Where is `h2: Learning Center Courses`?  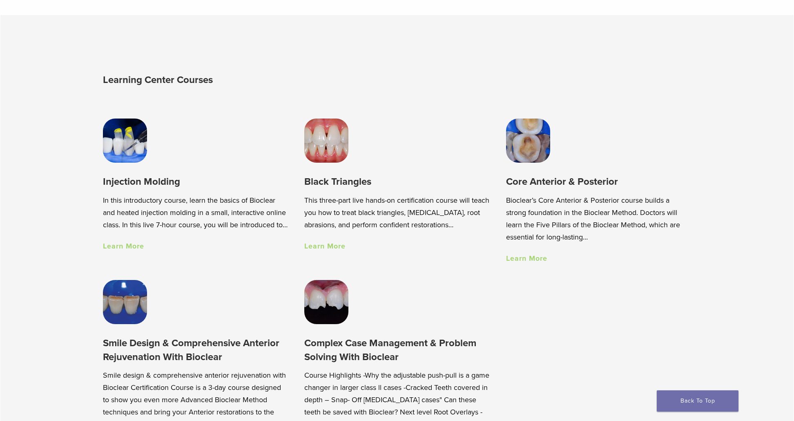
h2: Learning Center Courses is located at coordinates (251, 80).